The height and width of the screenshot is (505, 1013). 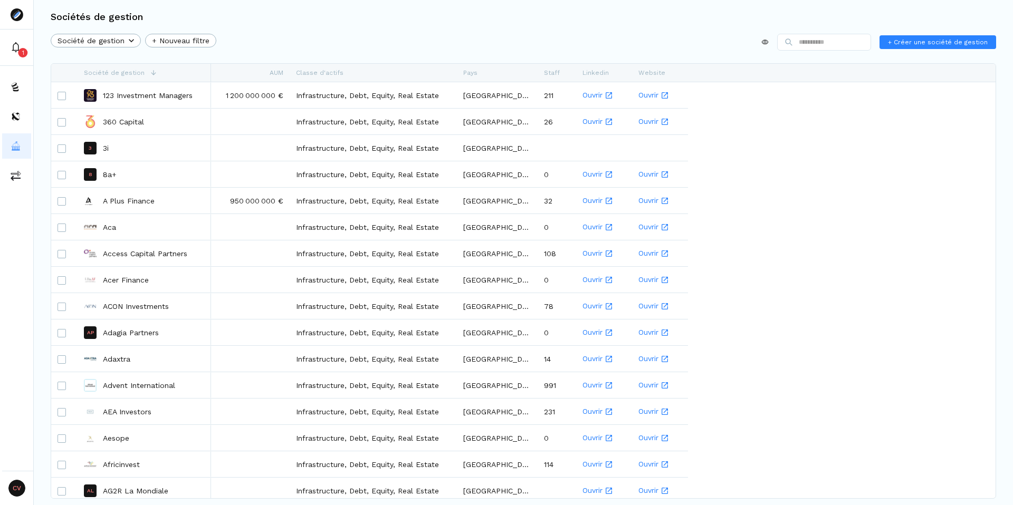 I want to click on p: 3, so click(x=90, y=148).